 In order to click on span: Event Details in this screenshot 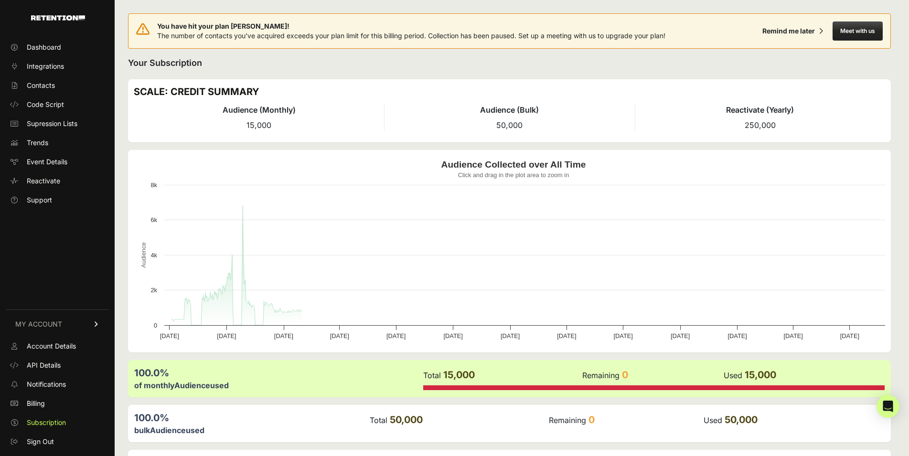, I will do `click(47, 162)`.